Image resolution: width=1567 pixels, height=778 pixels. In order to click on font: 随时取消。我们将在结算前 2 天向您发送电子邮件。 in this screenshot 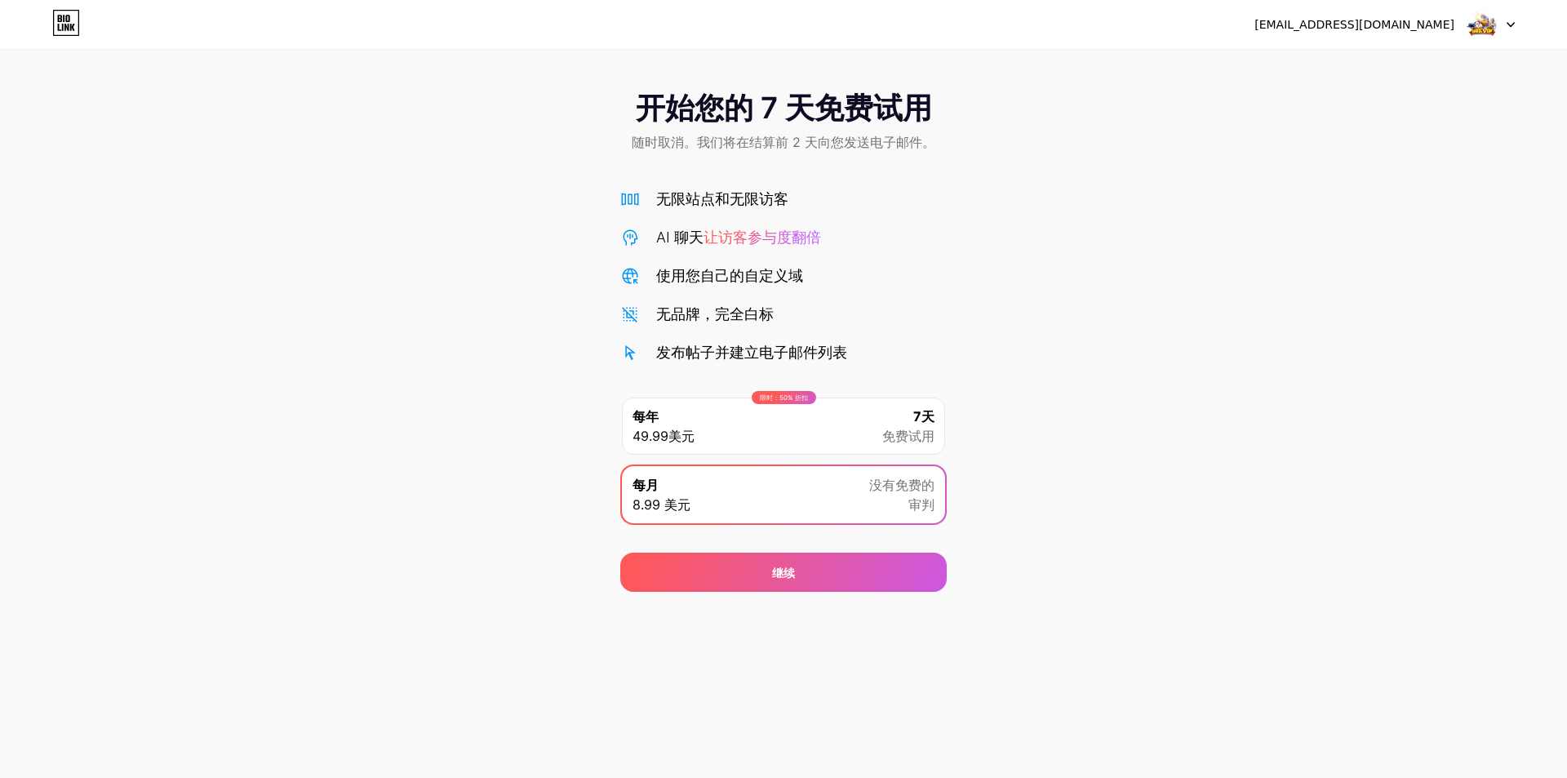, I will do `click(783, 142)`.